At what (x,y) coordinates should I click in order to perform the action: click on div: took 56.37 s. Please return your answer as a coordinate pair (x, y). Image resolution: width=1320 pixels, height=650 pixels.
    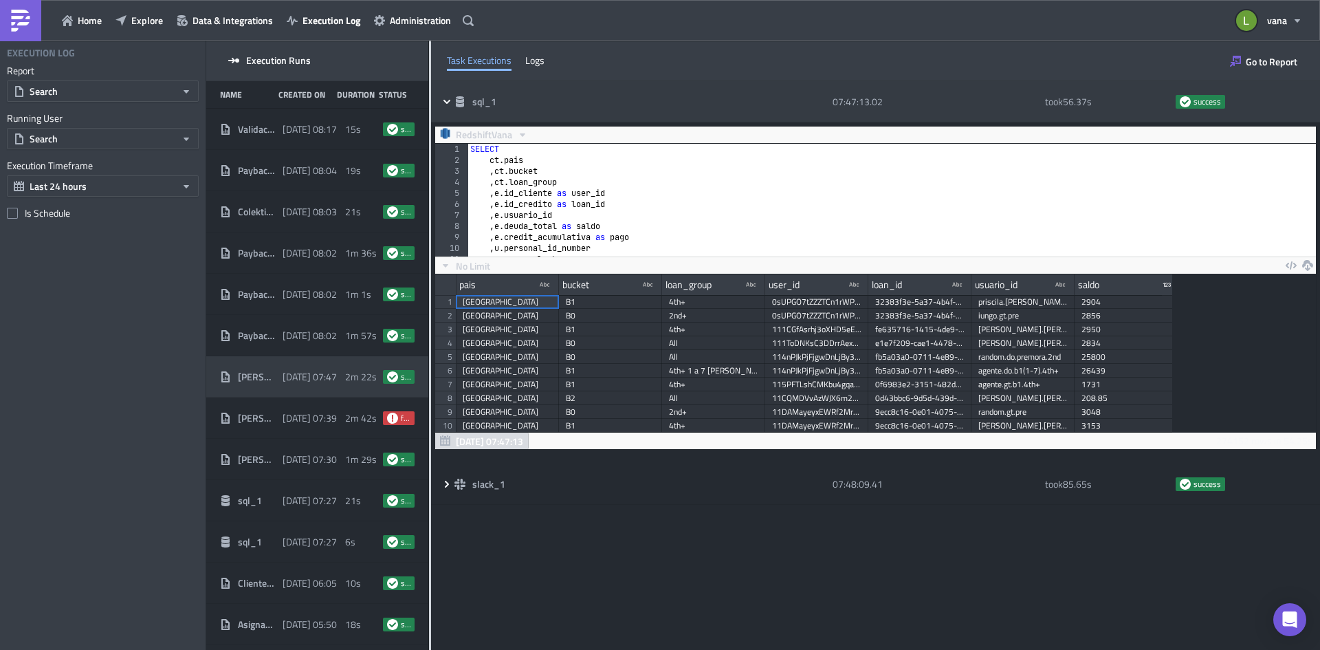
    Looking at the image, I should click on (1107, 102).